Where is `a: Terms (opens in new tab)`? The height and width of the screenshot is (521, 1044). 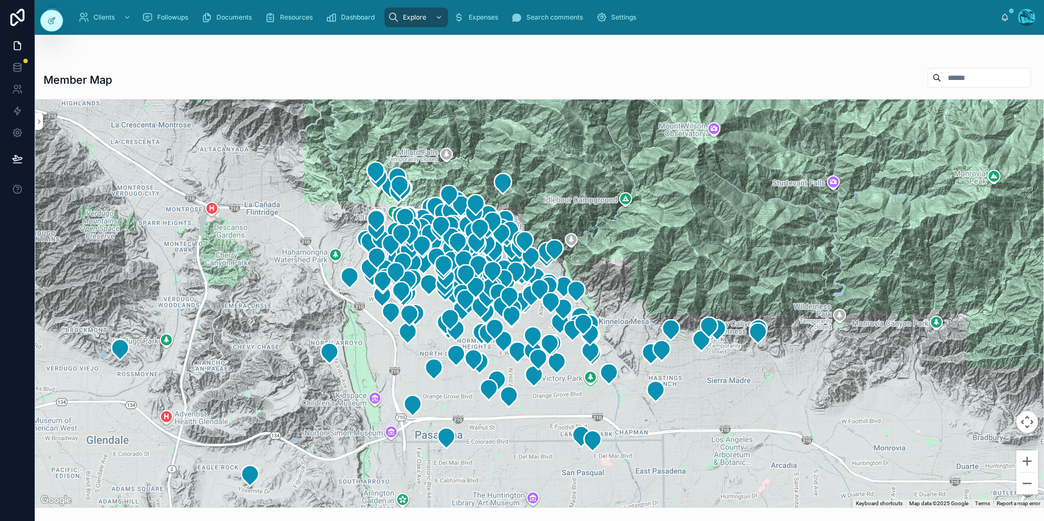 a: Terms (opens in new tab) is located at coordinates (982, 503).